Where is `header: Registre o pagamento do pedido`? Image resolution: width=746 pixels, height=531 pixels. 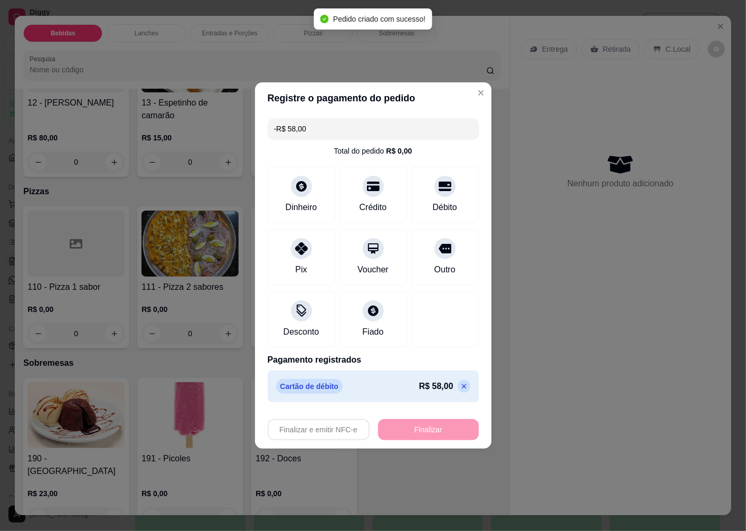
header: Registre o pagamento do pedido is located at coordinates (373, 98).